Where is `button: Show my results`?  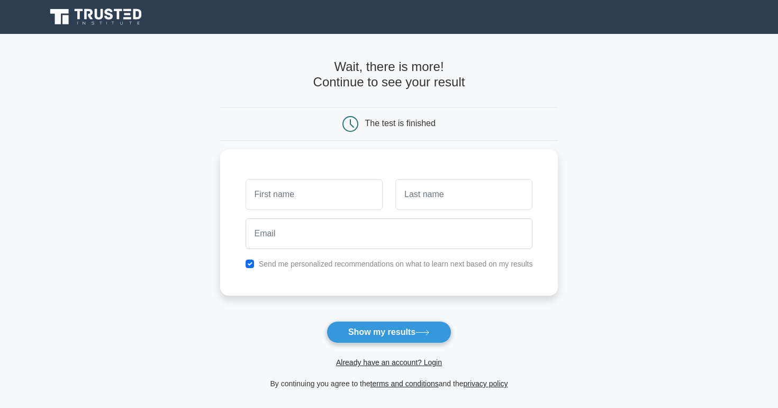 button: Show my results is located at coordinates (389, 332).